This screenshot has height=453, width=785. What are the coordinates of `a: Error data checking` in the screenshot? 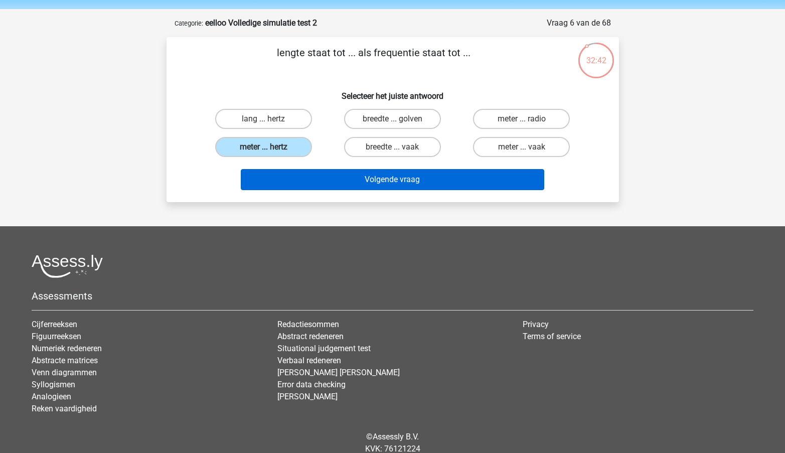 It's located at (311, 384).